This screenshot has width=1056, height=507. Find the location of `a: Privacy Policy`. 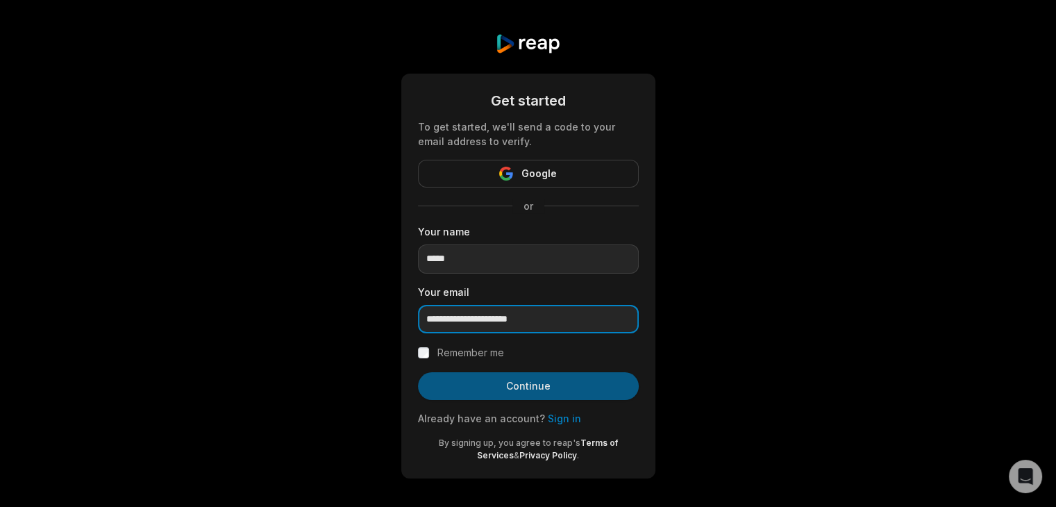

a: Privacy Policy is located at coordinates (548, 455).